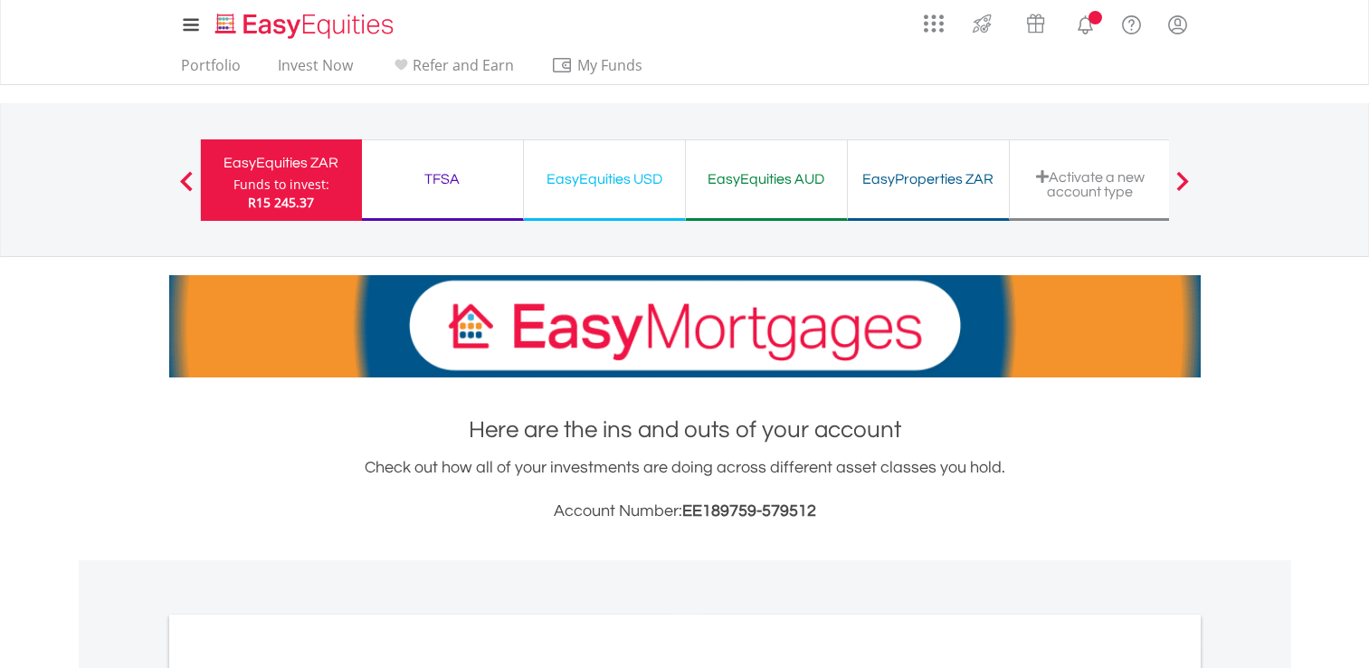 The height and width of the screenshot is (668, 1369). I want to click on div: Check out how all of your investments are doing across different asset classes you hold., so click(685, 490).